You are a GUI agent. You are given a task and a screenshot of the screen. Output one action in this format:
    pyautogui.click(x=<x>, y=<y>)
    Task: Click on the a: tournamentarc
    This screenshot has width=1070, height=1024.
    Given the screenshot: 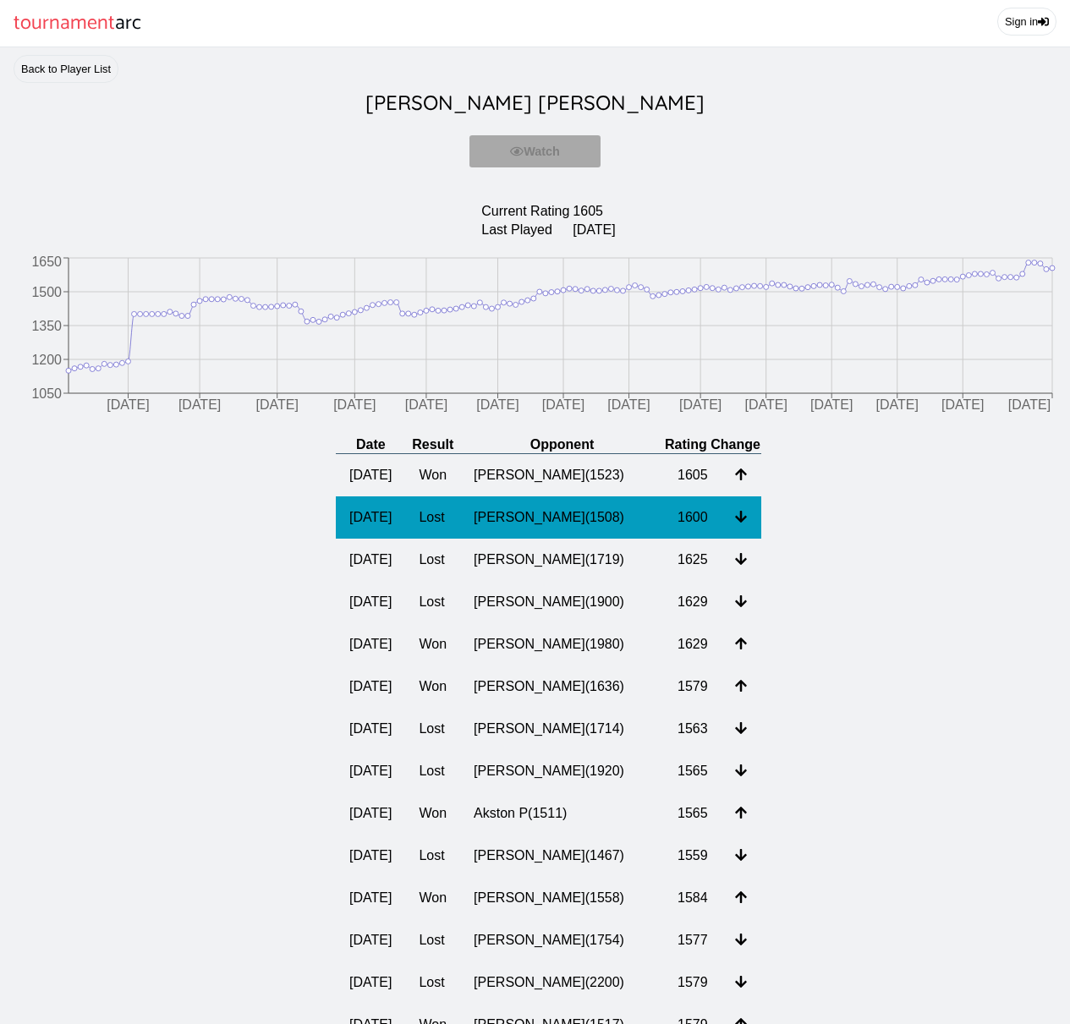 What is the action you would take?
    pyautogui.click(x=77, y=23)
    